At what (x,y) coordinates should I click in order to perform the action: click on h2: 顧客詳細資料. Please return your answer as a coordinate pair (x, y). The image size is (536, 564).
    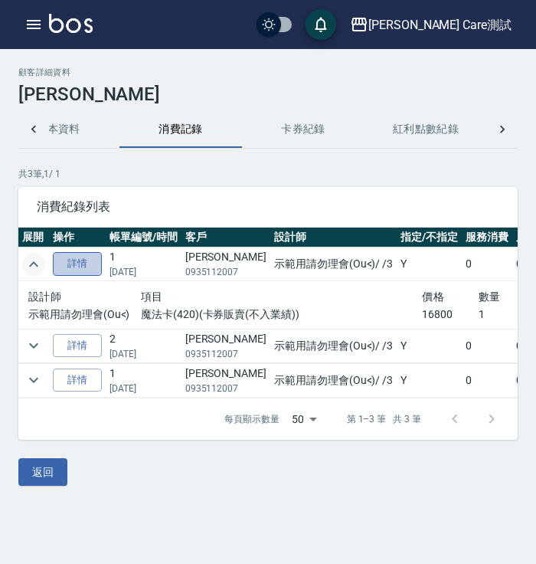
    Looking at the image, I should click on (268, 72).